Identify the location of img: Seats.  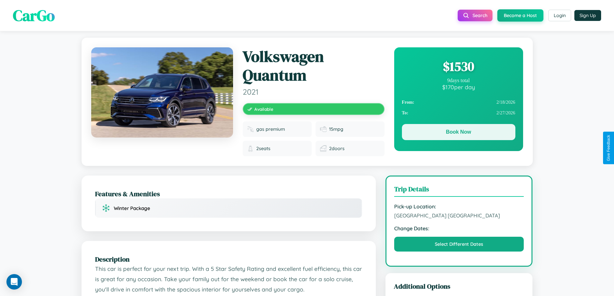
(251, 149).